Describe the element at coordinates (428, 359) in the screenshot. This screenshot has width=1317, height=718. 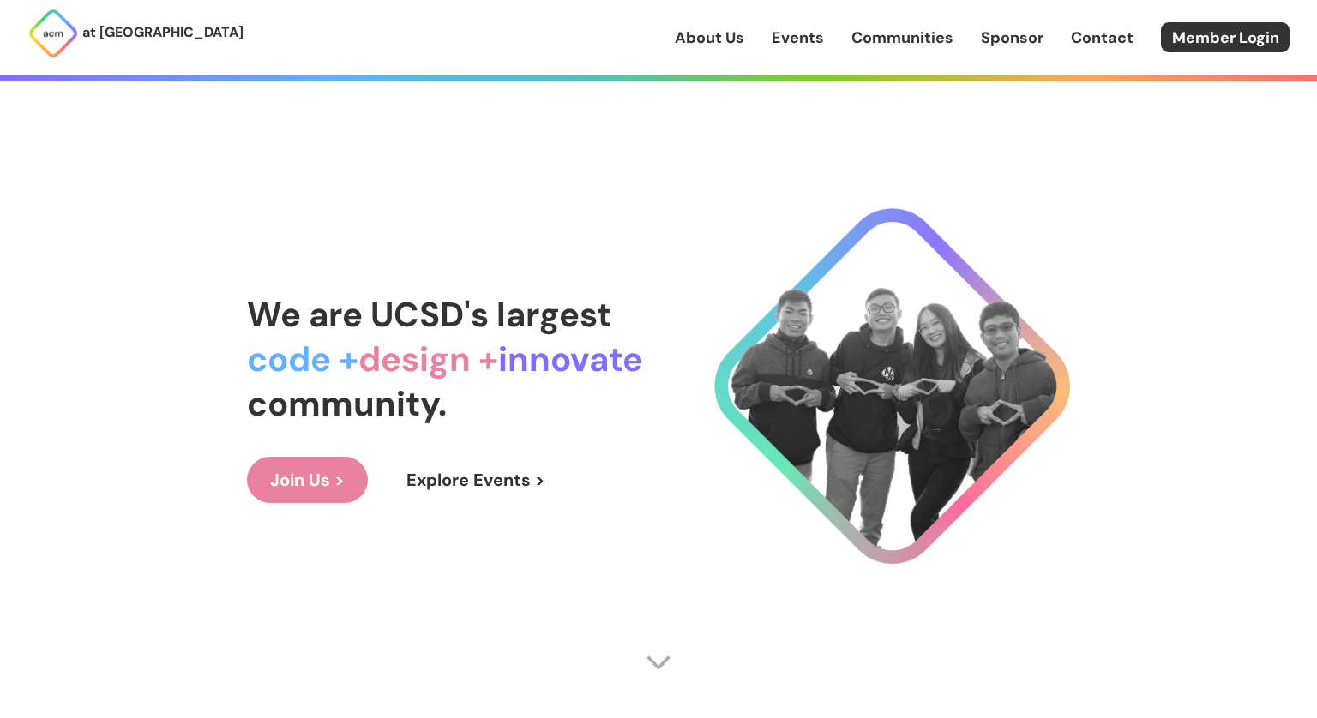
I see `span: design +` at that location.